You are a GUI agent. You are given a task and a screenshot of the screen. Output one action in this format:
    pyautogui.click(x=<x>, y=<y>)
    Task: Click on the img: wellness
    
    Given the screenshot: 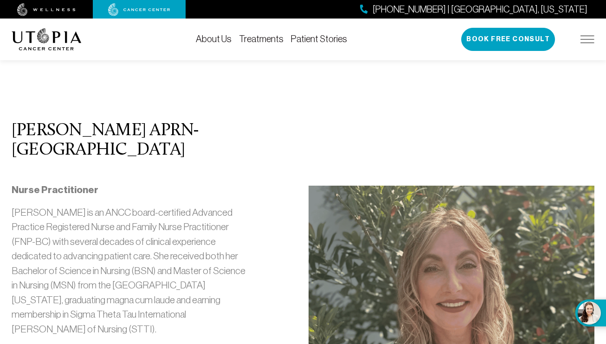 What is the action you would take?
    pyautogui.click(x=46, y=10)
    